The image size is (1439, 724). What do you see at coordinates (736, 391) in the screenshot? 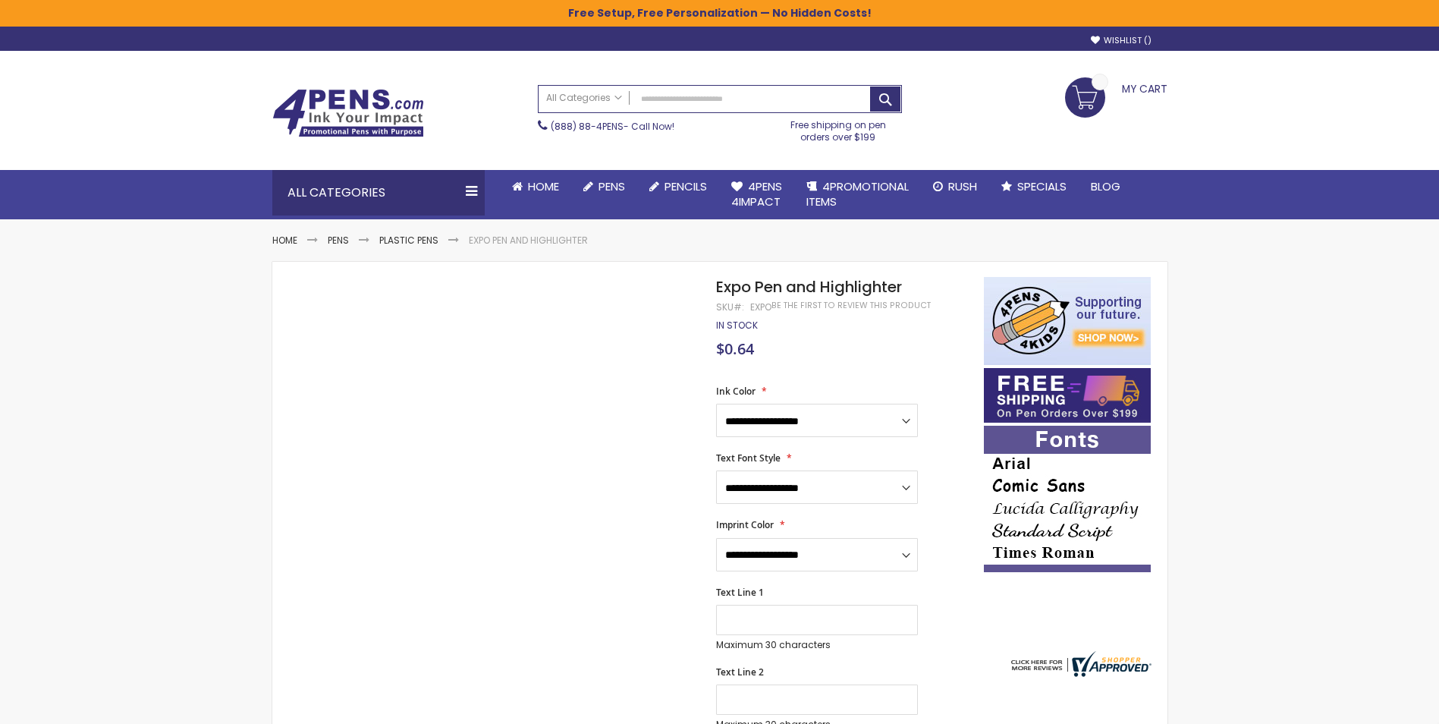
I see `span: Ink Color` at bounding box center [736, 391].